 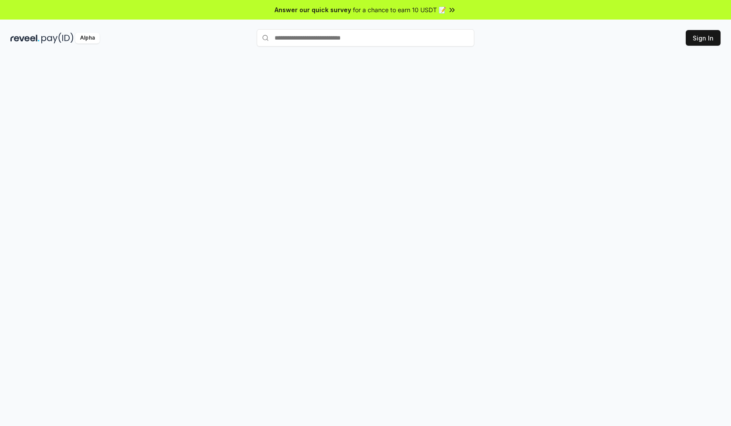 What do you see at coordinates (313, 10) in the screenshot?
I see `span: Answer our quick survey` at bounding box center [313, 10].